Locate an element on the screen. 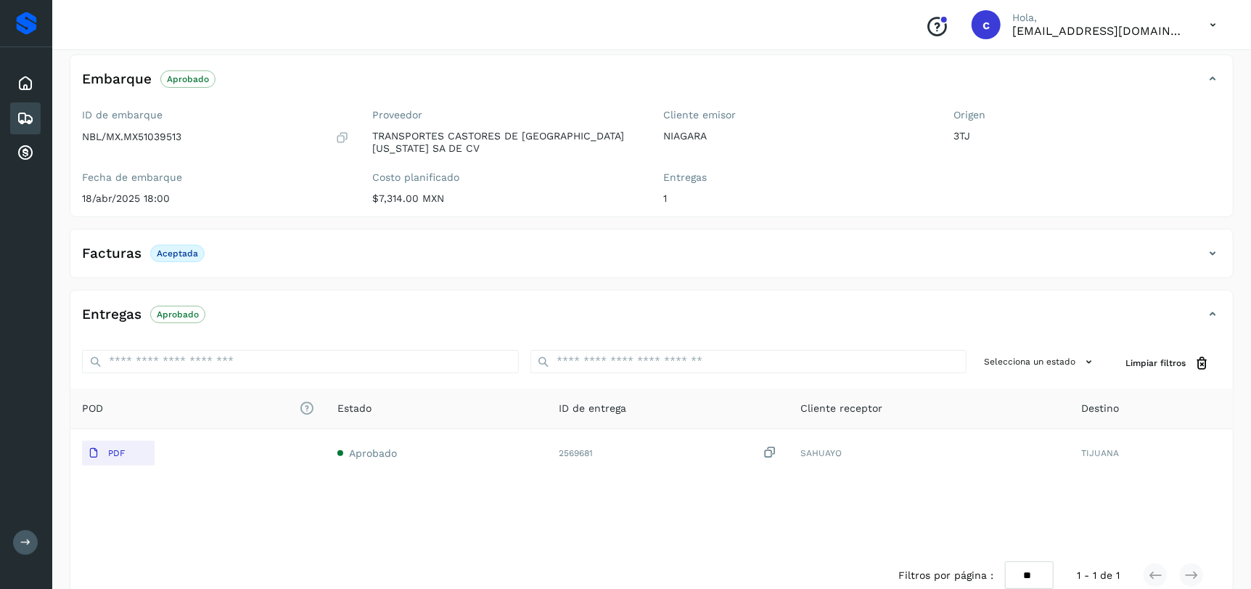 The image size is (1251, 589). span: Cliente receptor is located at coordinates (842, 408).